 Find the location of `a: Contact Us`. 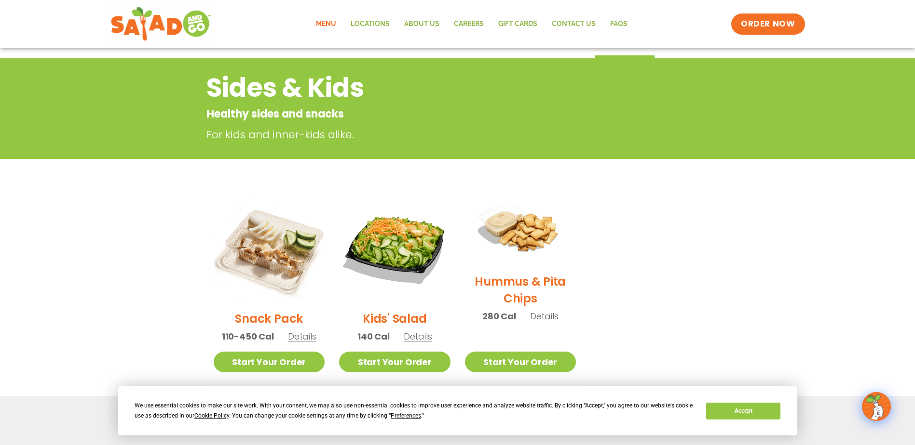

a: Contact Us is located at coordinates (573, 24).